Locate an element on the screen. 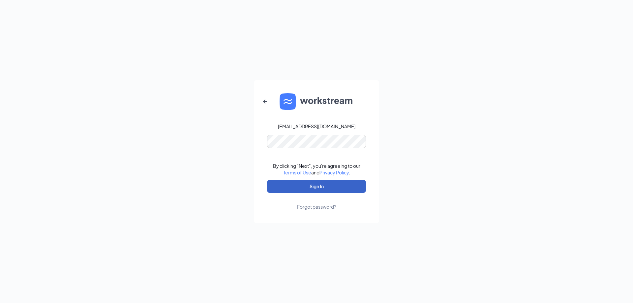  svg: ArrowLeftNew is located at coordinates (265, 102).